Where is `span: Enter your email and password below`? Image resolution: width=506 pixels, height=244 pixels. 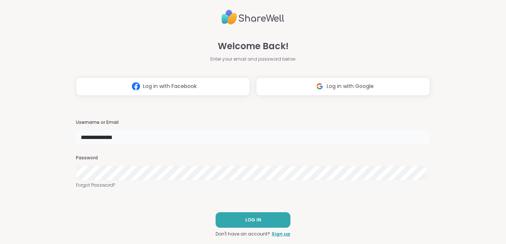
span: Enter your email and password below is located at coordinates (253, 59).